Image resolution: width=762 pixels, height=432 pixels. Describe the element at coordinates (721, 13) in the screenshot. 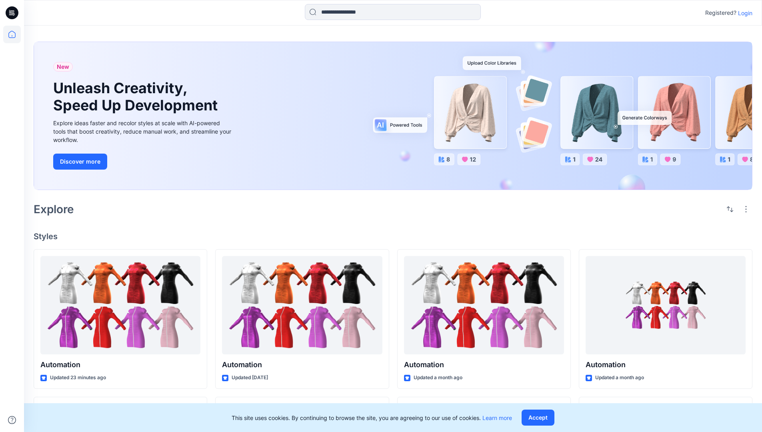

I see `p: Registered?` at that location.